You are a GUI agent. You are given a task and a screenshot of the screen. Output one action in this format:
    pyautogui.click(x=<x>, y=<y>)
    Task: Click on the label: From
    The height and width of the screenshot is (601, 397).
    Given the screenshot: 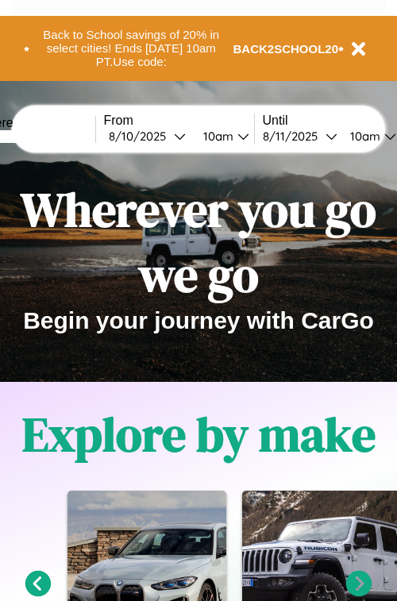 What is the action you would take?
    pyautogui.click(x=179, y=121)
    